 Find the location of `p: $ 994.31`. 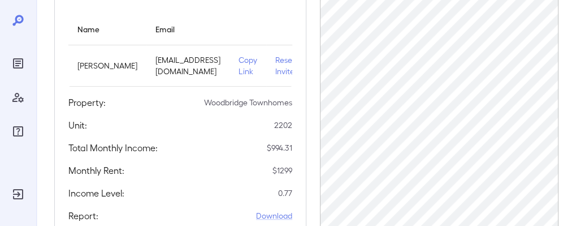

p: $ 994.31 is located at coordinates (279, 148).